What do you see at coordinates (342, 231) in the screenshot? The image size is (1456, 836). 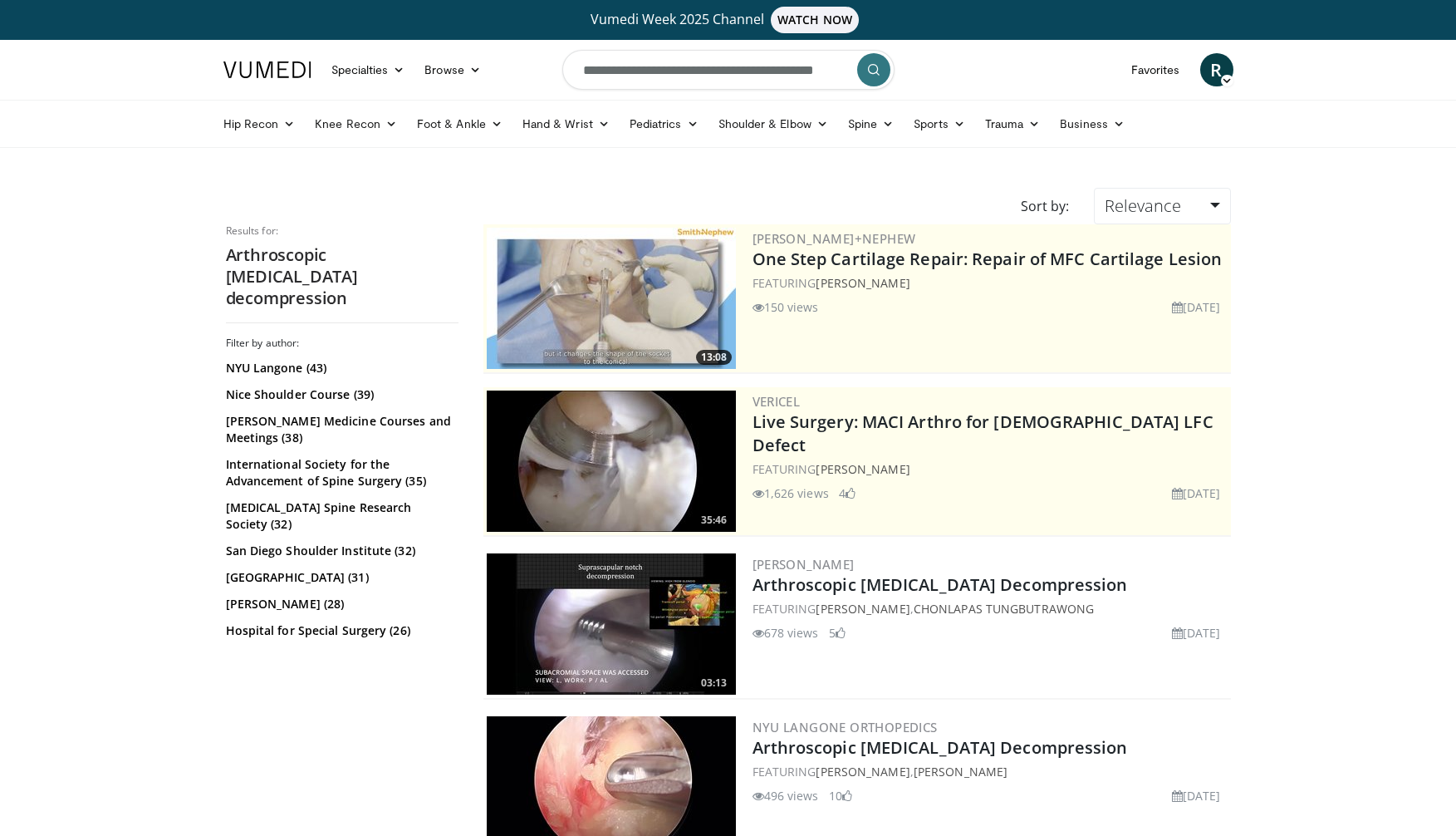 I see `p: Results for:` at bounding box center [342, 231].